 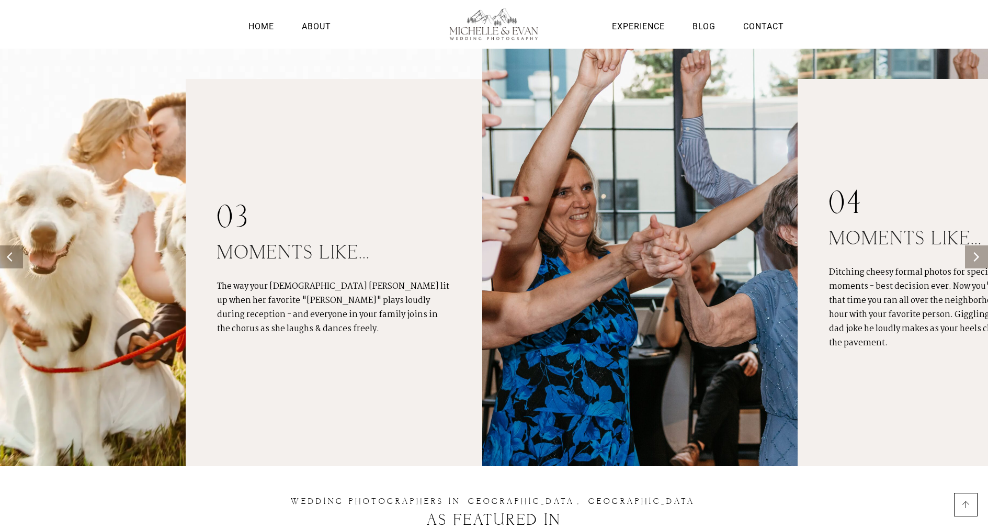 I want to click on a: Contact, so click(x=764, y=26).